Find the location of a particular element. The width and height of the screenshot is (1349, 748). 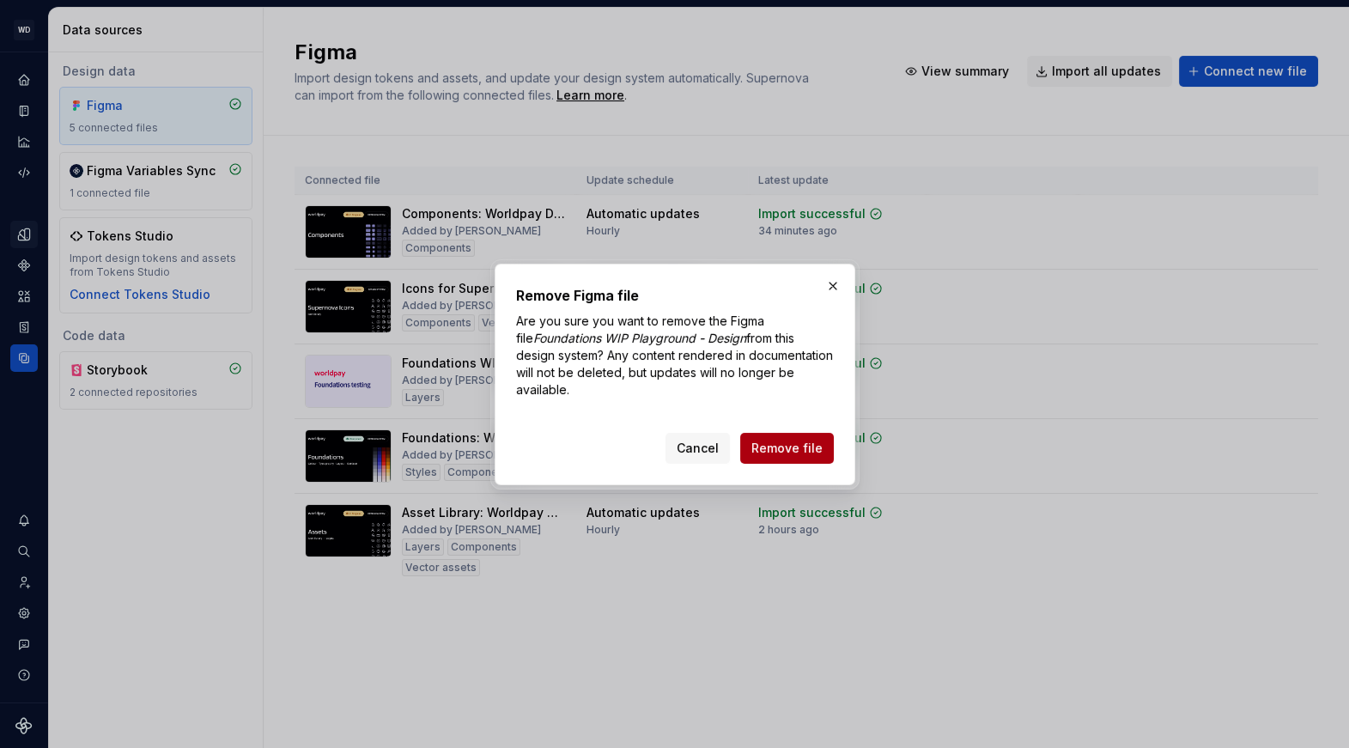

h2: Remove Figma file is located at coordinates (675, 295).